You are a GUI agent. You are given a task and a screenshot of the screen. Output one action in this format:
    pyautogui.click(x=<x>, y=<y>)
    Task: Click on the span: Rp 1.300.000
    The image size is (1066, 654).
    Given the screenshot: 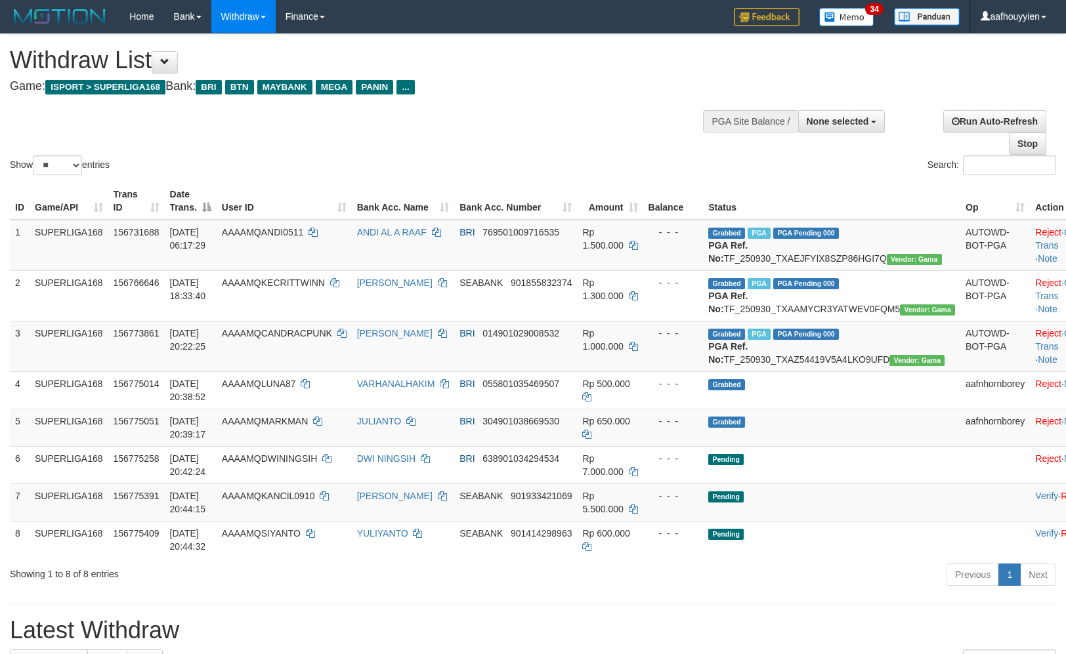 What is the action you would take?
    pyautogui.click(x=602, y=289)
    